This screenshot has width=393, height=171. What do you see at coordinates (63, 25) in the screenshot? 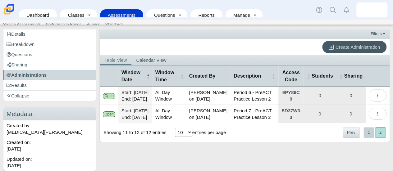
I see `a: Performance Bands` at bounding box center [63, 25].